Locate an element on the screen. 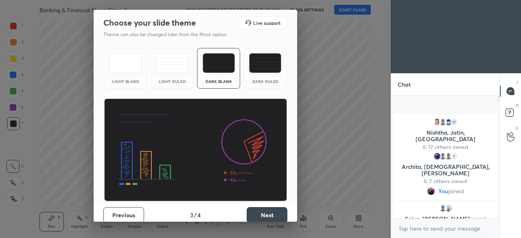  div: Dark Ruled is located at coordinates (265, 81).